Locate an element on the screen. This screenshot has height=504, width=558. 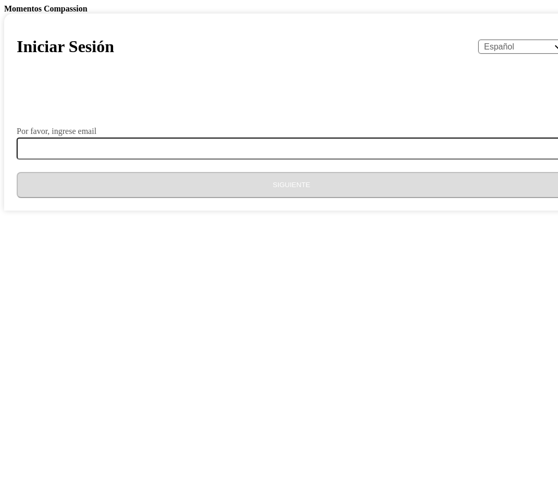
label: Por favor, ingrese email is located at coordinates (56, 131).